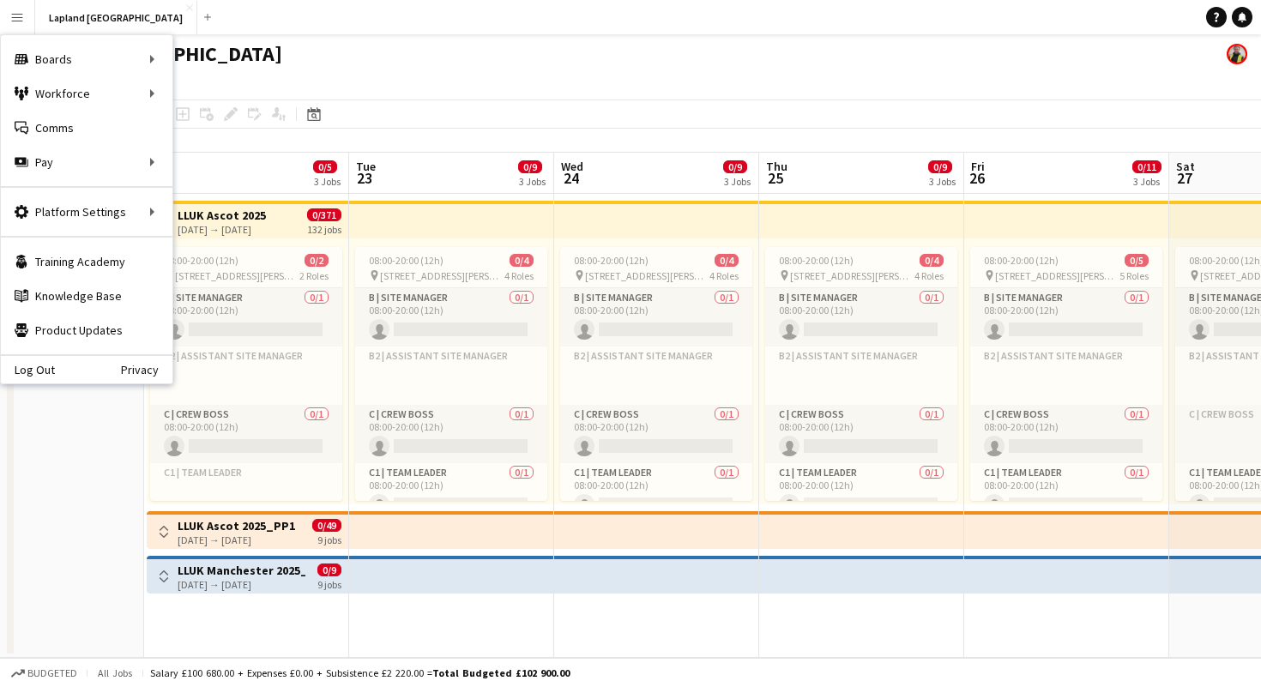  What do you see at coordinates (52, 674) in the screenshot?
I see `span: Budgeted` at bounding box center [52, 674].